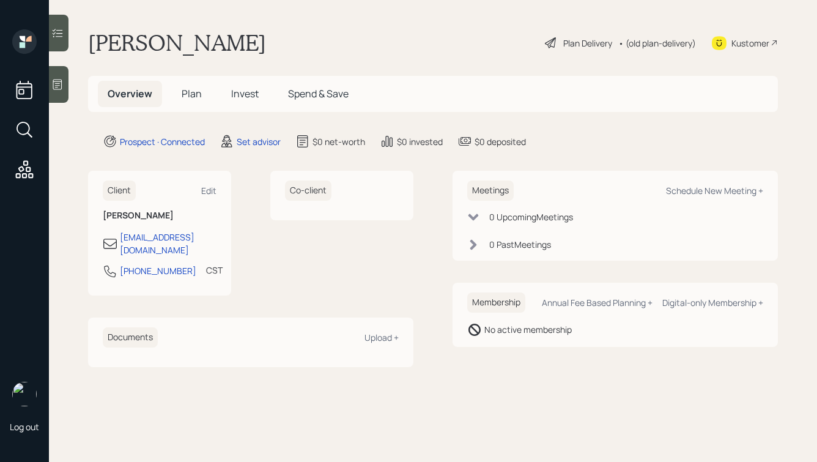 The height and width of the screenshot is (462, 817). Describe the element at coordinates (714, 190) in the screenshot. I see `div: Schedule New Meeting +` at that location.